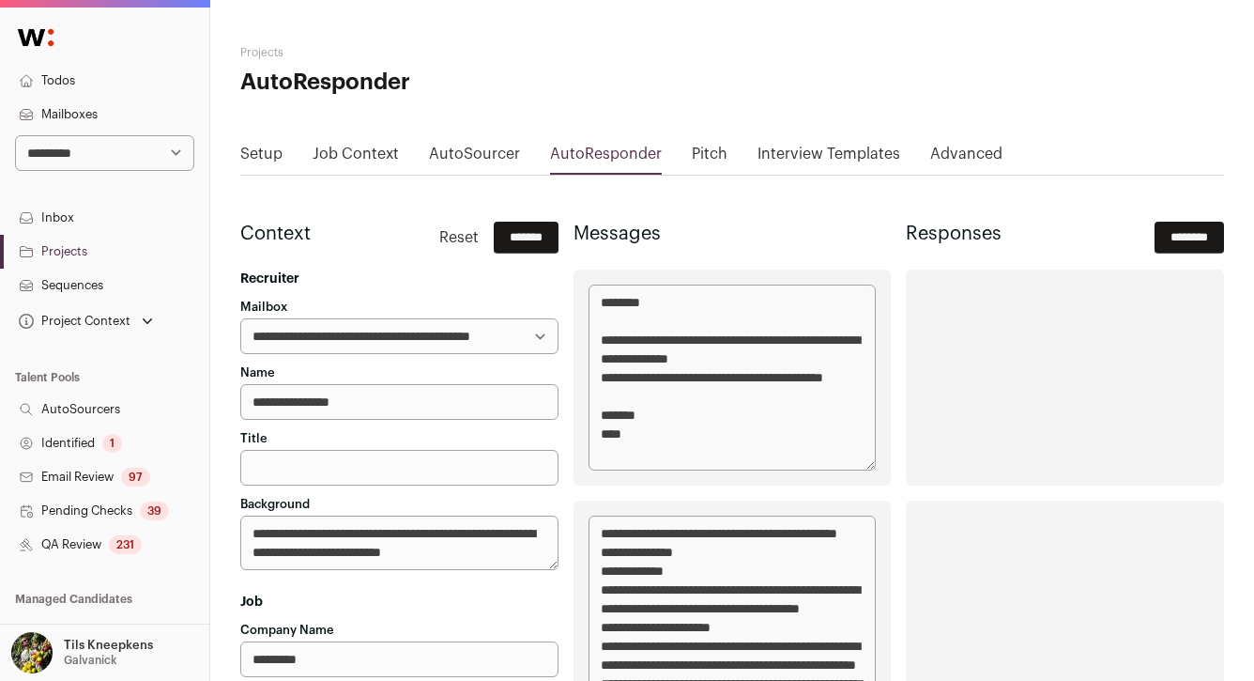 This screenshot has width=1254, height=681. I want to click on label: Mailbox, so click(264, 307).